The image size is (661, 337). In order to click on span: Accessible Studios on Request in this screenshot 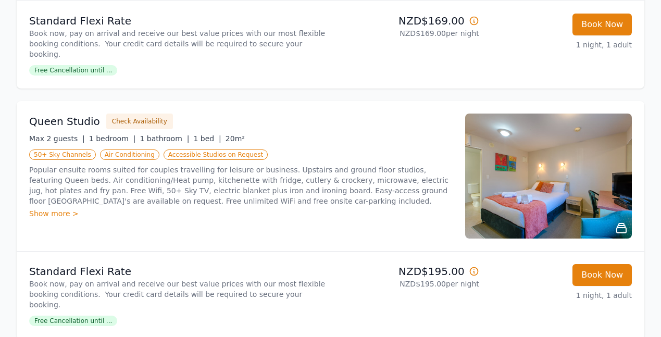, I will do `click(216, 155)`.